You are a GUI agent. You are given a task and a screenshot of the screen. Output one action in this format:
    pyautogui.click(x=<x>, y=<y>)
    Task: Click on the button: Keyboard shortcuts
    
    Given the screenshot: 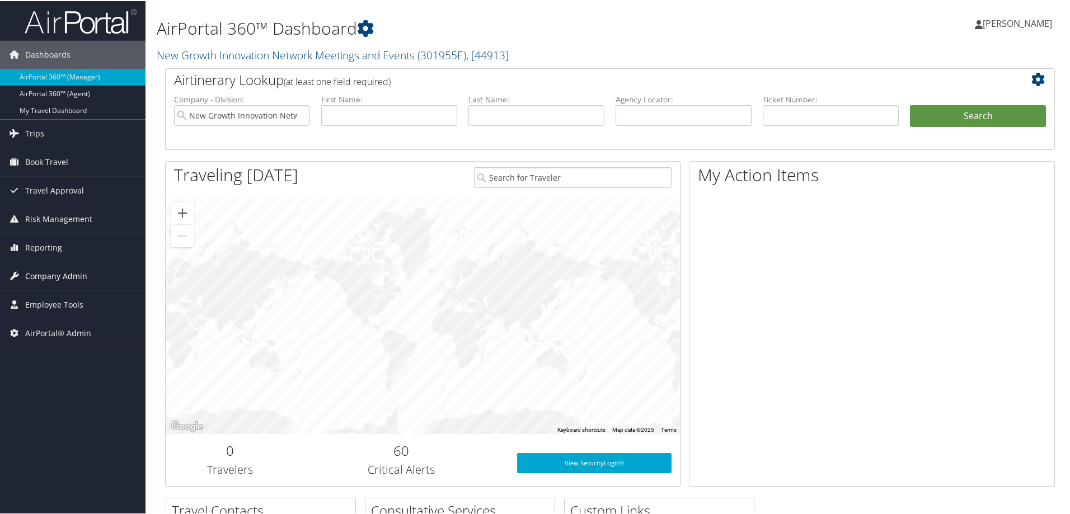 What is the action you would take?
    pyautogui.click(x=581, y=429)
    